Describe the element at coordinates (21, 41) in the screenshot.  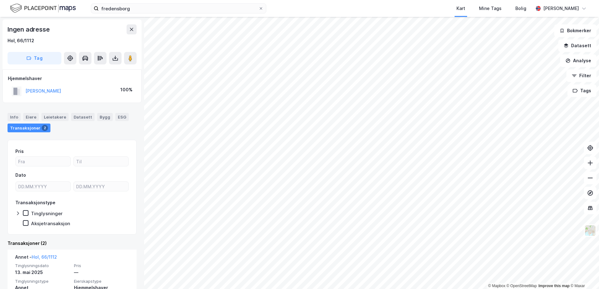
I see `div: Hol, 66/1112` at that location.